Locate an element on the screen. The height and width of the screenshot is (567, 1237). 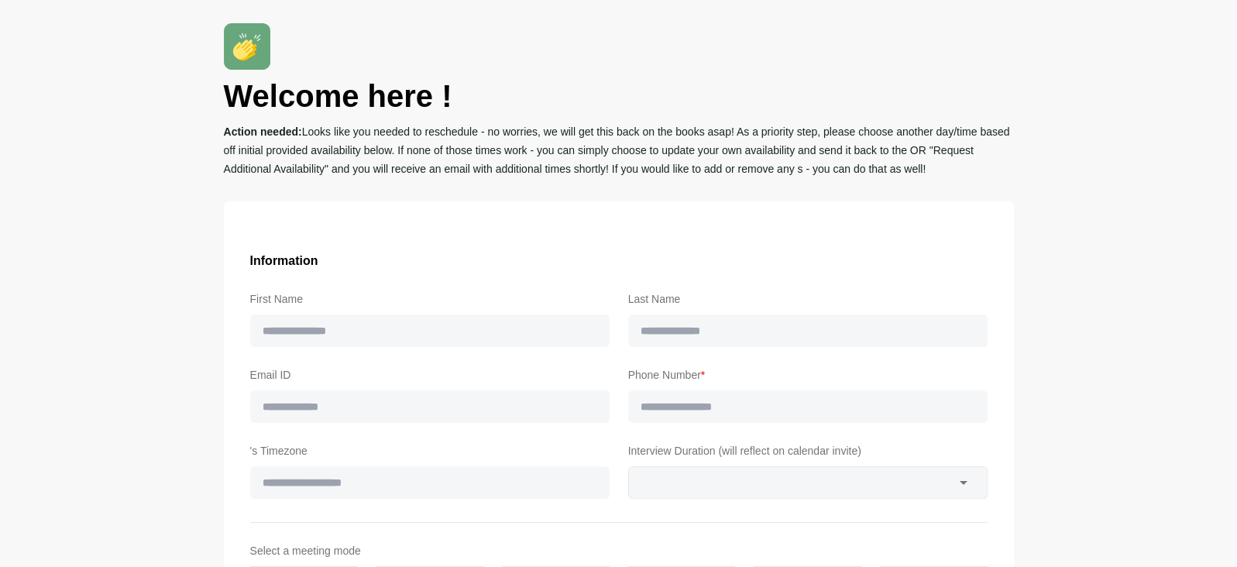
label: 's Timezone is located at coordinates (430, 451).